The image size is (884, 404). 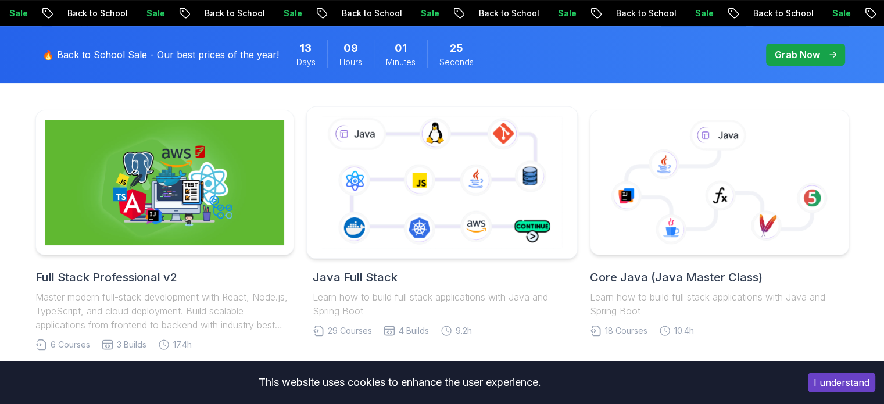 What do you see at coordinates (164, 311) in the screenshot?
I see `p: Master modern full-stack development with React, Node.js, TypeScript, and cloud deployment. Build...` at bounding box center [164, 311].